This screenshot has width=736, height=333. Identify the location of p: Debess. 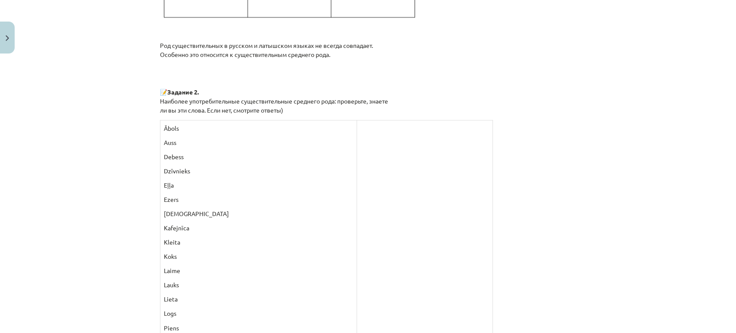
(259, 157).